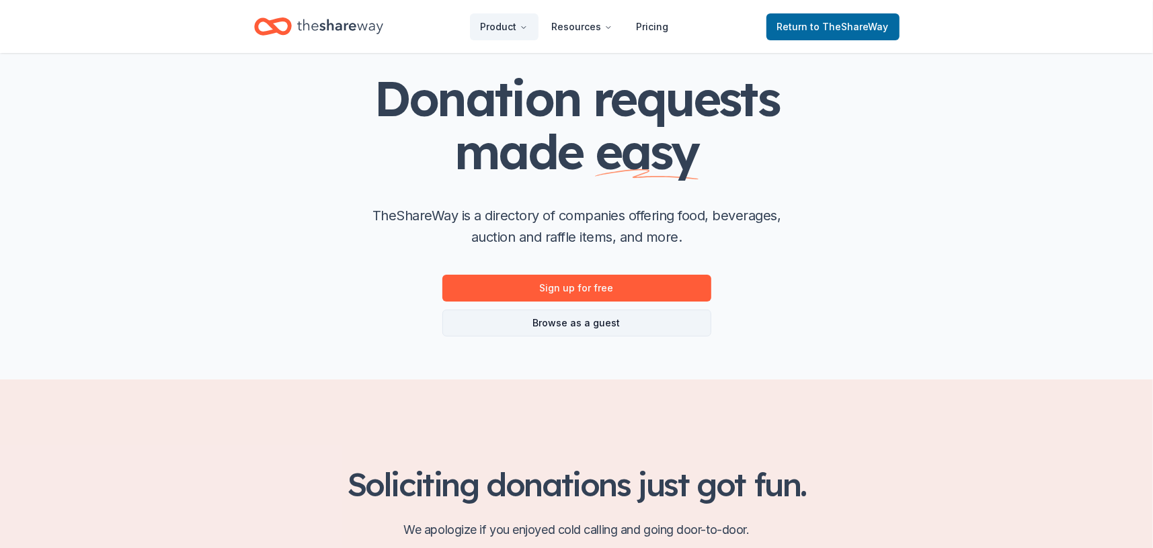 The width and height of the screenshot is (1153, 548). I want to click on h1: Donation requests made, so click(577, 125).